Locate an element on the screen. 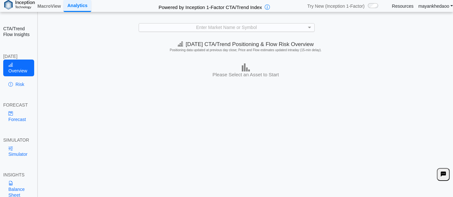 The width and height of the screenshot is (453, 197). div: Enter Market Name or Symbol is located at coordinates (227, 27).